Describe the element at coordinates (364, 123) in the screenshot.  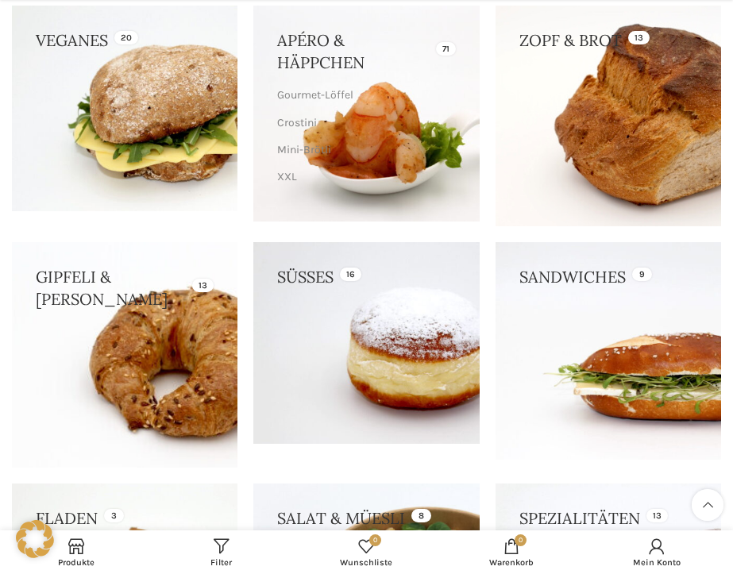
I see `a: Crostini` at that location.